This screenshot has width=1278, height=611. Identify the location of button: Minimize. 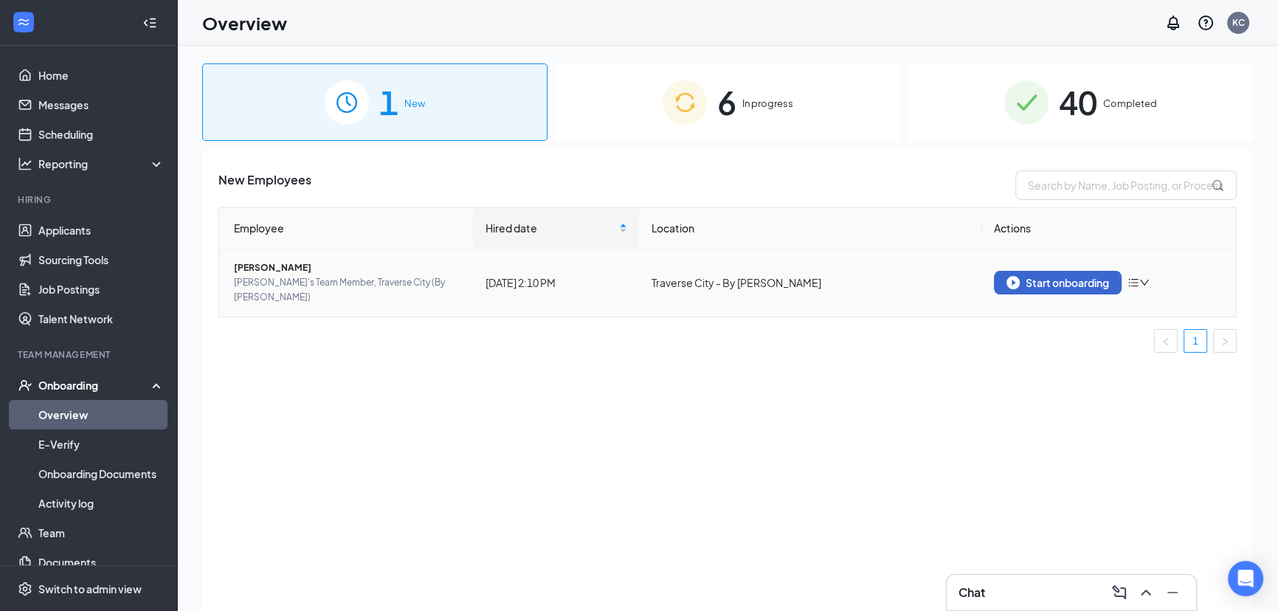
(1172, 592).